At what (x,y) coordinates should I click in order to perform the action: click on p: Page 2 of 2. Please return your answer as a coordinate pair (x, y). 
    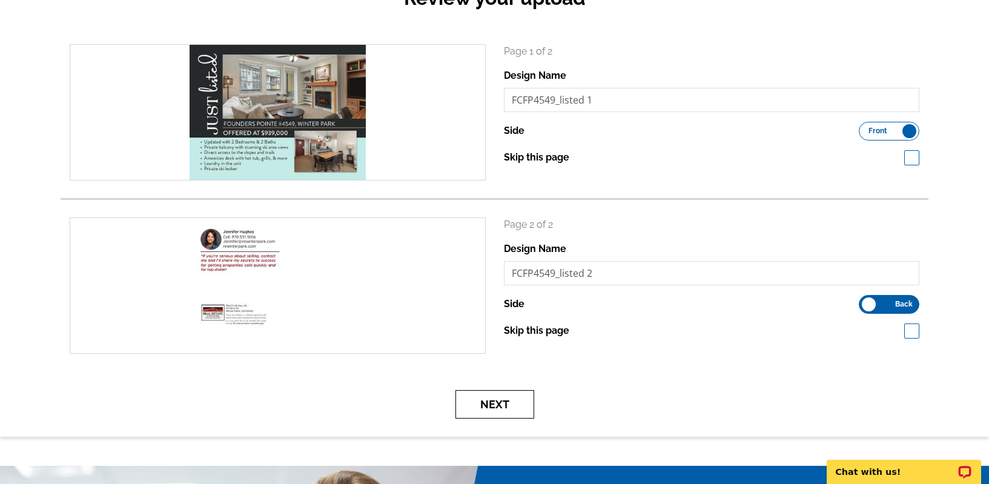
    Looking at the image, I should click on (712, 225).